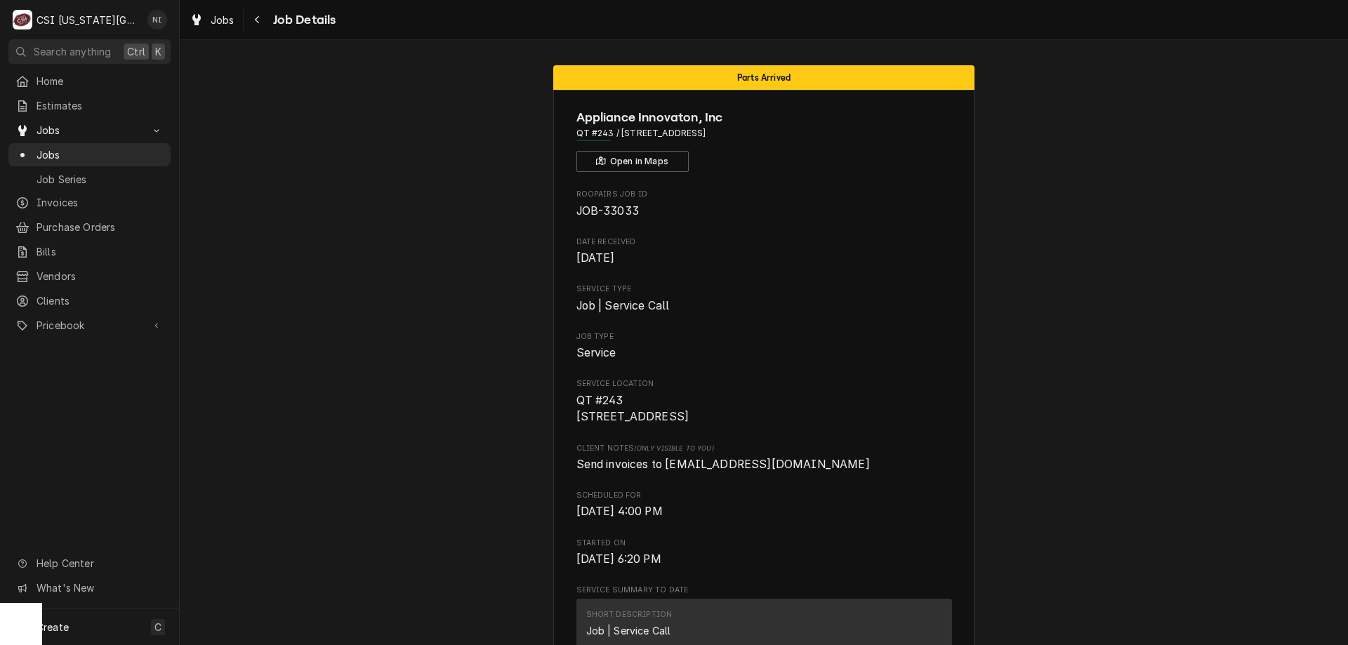 Image resolution: width=1348 pixels, height=645 pixels. I want to click on div: Roopairs Job ID, so click(764, 204).